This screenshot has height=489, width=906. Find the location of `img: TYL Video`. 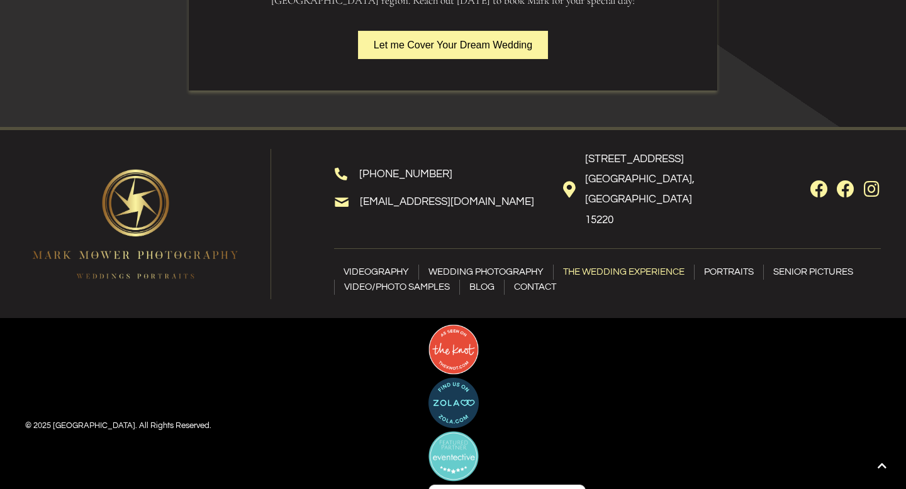

img: TYL Video is located at coordinates (453, 457).